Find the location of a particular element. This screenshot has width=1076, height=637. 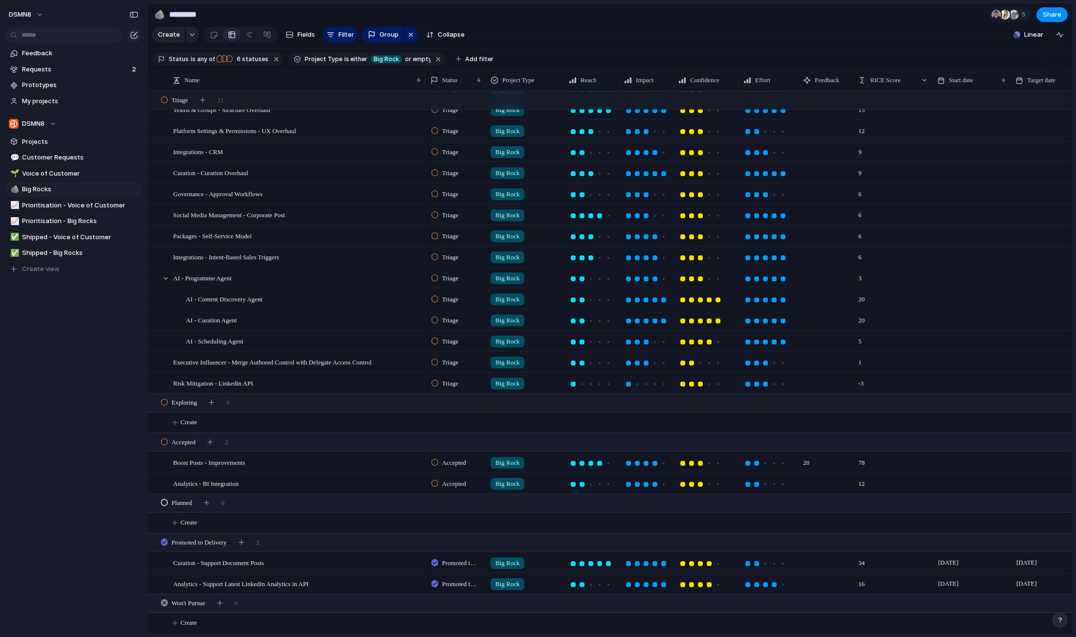

span: Projects is located at coordinates (80, 142).